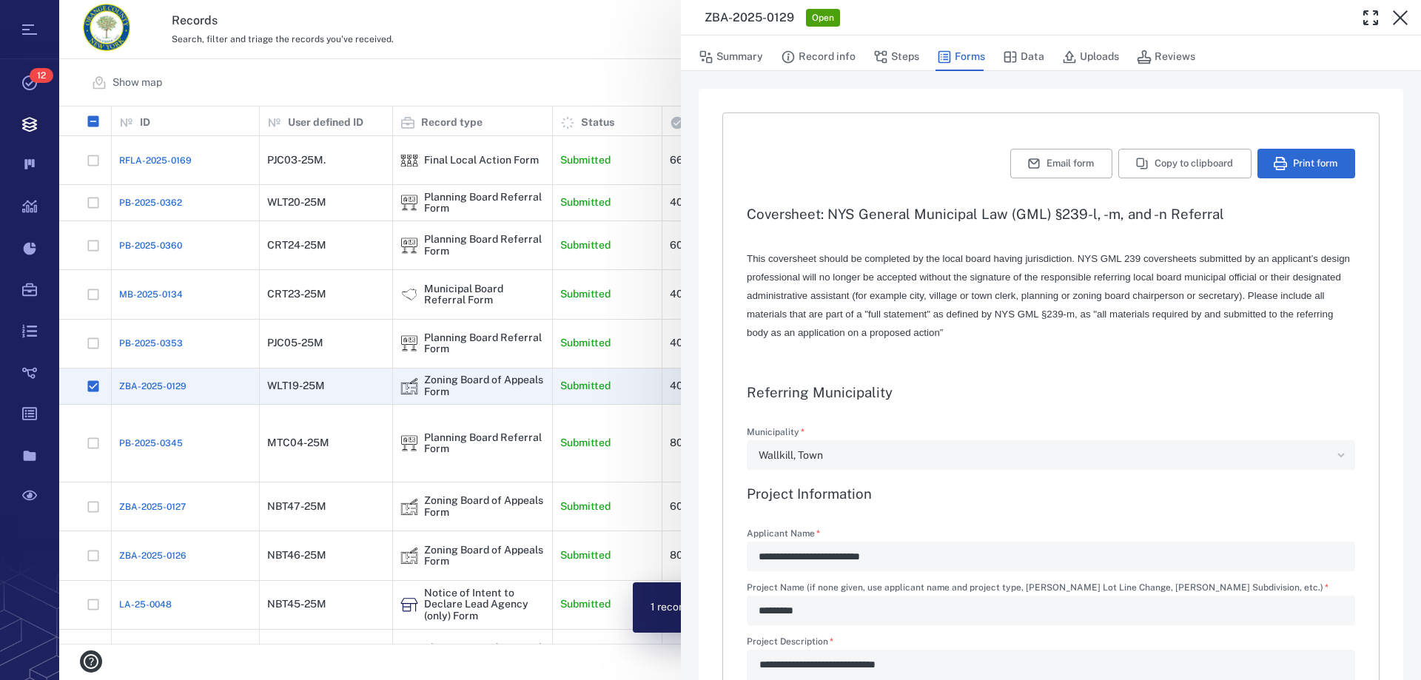  What do you see at coordinates (823, 18) in the screenshot?
I see `span: Open` at bounding box center [823, 18].